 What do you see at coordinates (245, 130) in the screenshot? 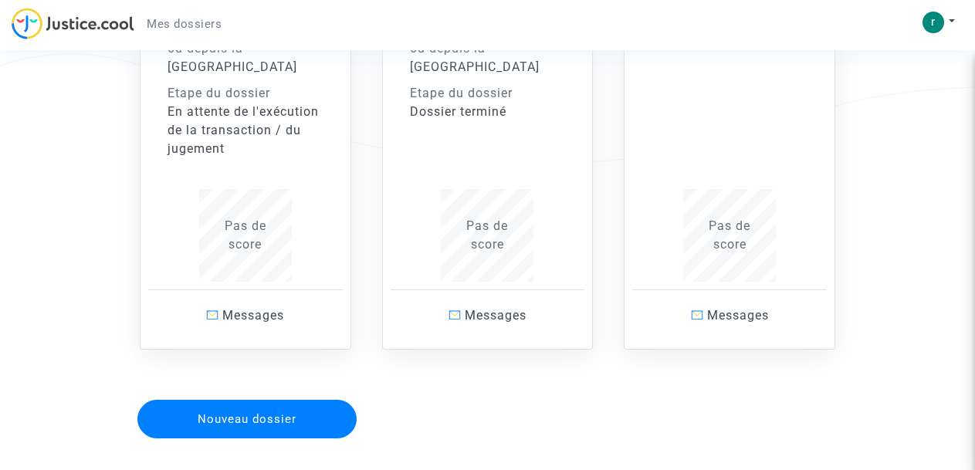
I see `div: En attente de l'exécution de la transaction / du jugement` at bounding box center [245, 130].